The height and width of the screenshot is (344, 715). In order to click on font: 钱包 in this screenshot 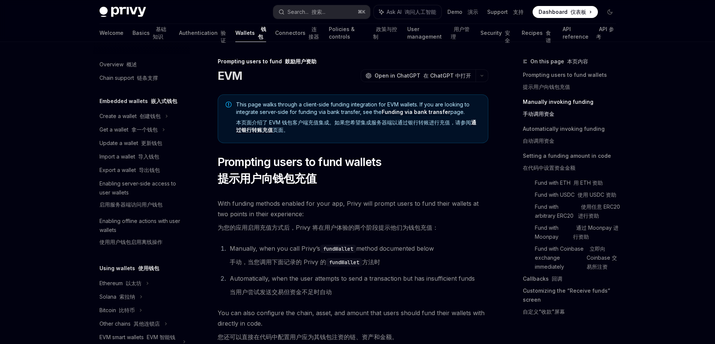, I will do `click(262, 33)`.